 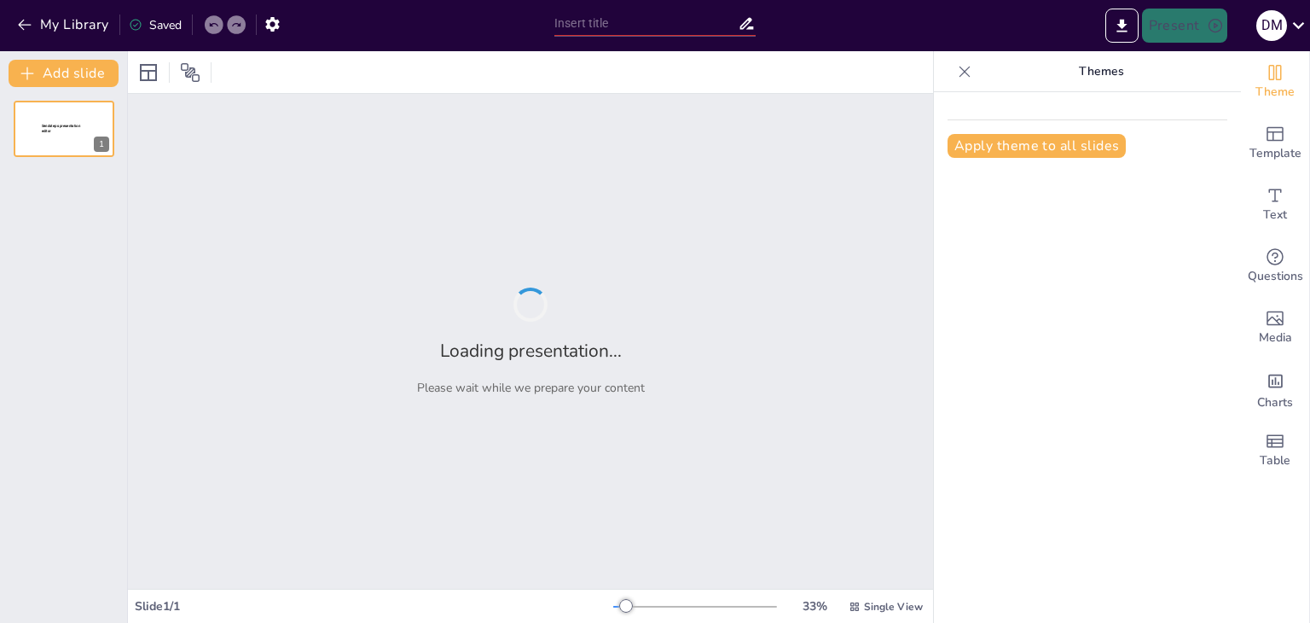 What do you see at coordinates (646, 23) in the screenshot?
I see `input: Insert title` at bounding box center [646, 23].